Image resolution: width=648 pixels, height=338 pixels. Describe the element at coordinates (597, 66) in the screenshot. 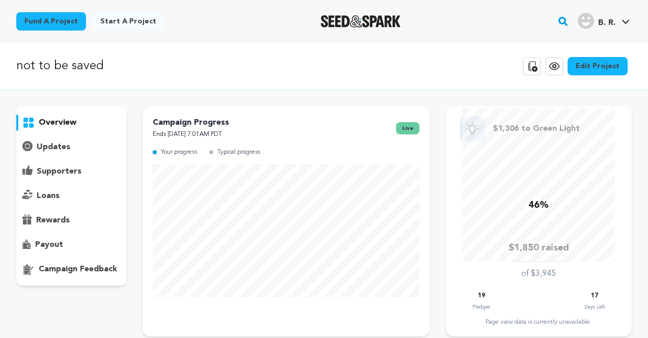

I see `a: Edit Project` at that location.